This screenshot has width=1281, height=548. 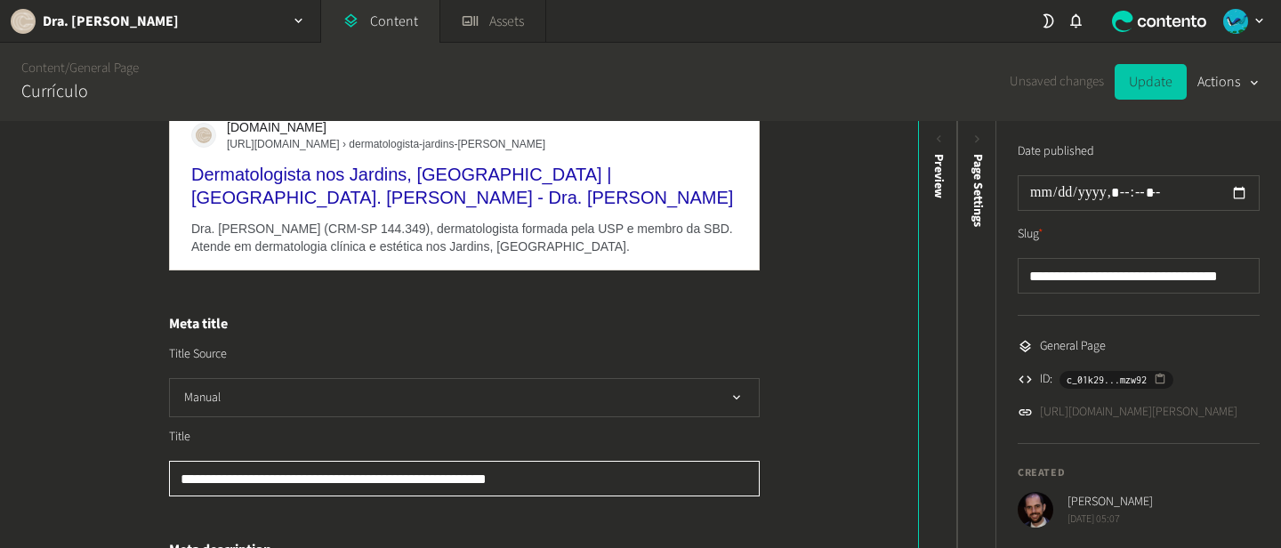 I want to click on div: Preview, so click(x=939, y=176).